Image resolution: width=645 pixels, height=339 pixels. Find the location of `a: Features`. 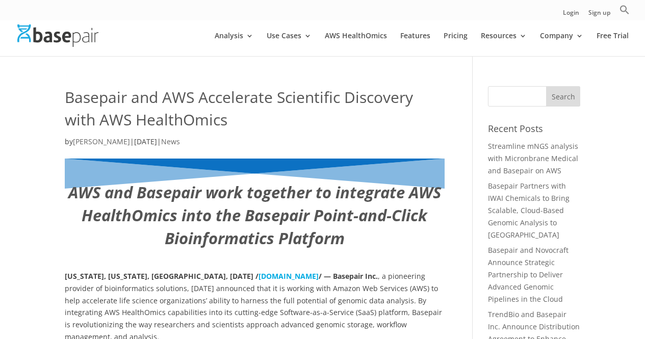

a: Features is located at coordinates (415, 44).